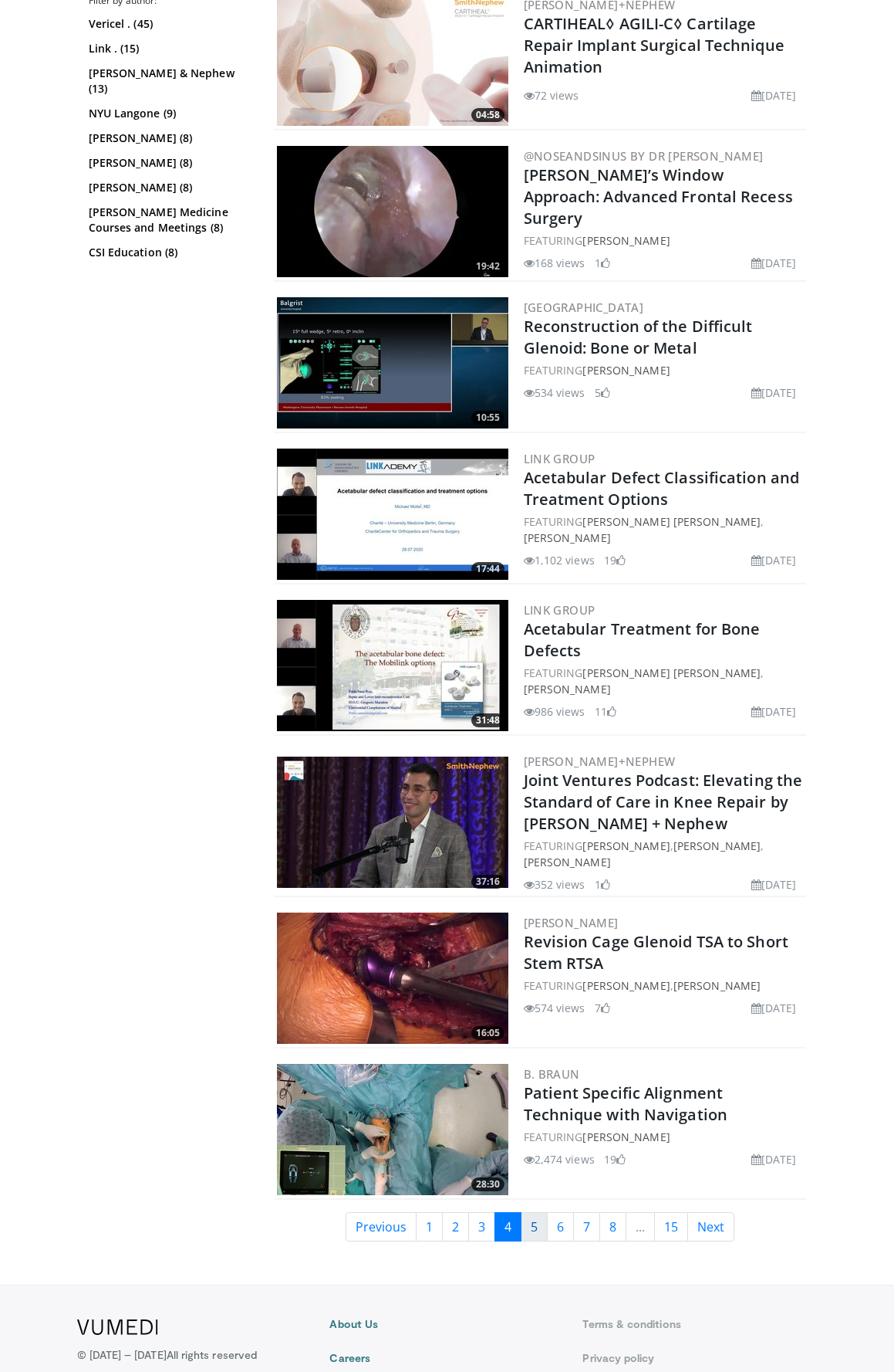 This screenshot has height=1372, width=894. Describe the element at coordinates (117, 1327) in the screenshot. I see `img: VuMedi Logo` at that location.